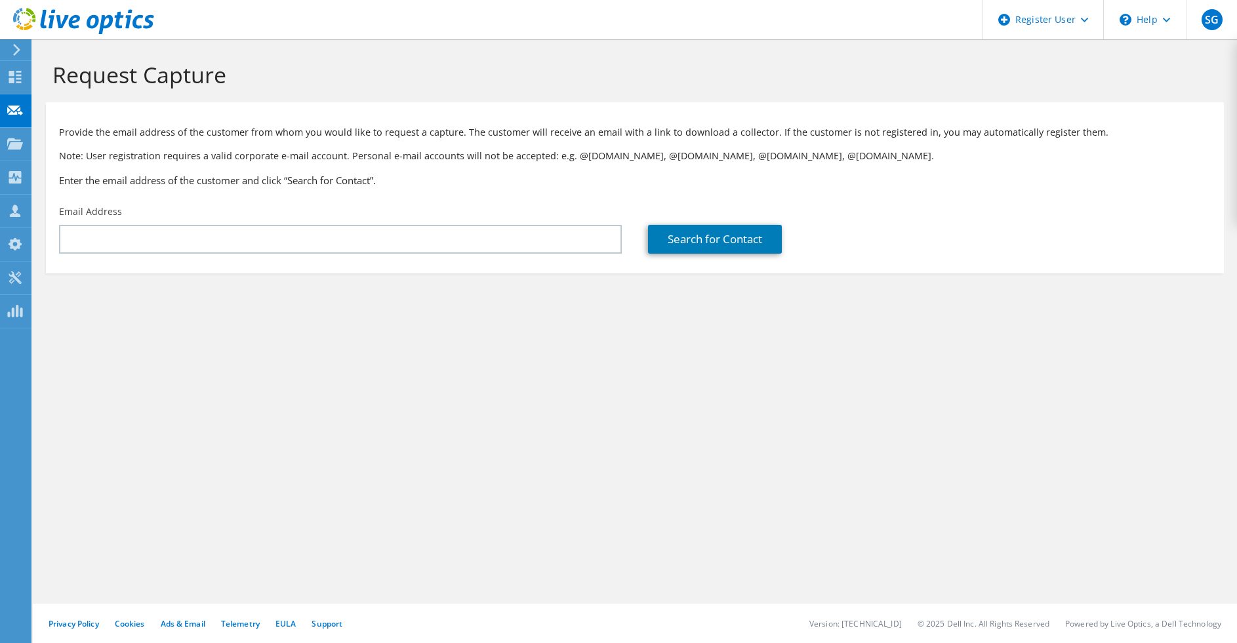  I want to click on a: Cookies, so click(130, 624).